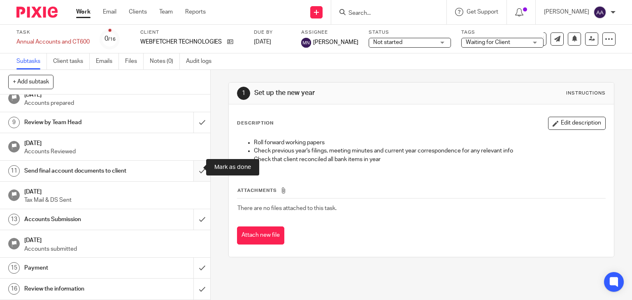  What do you see at coordinates (166, 12) in the screenshot?
I see `a: Team` at bounding box center [166, 12].